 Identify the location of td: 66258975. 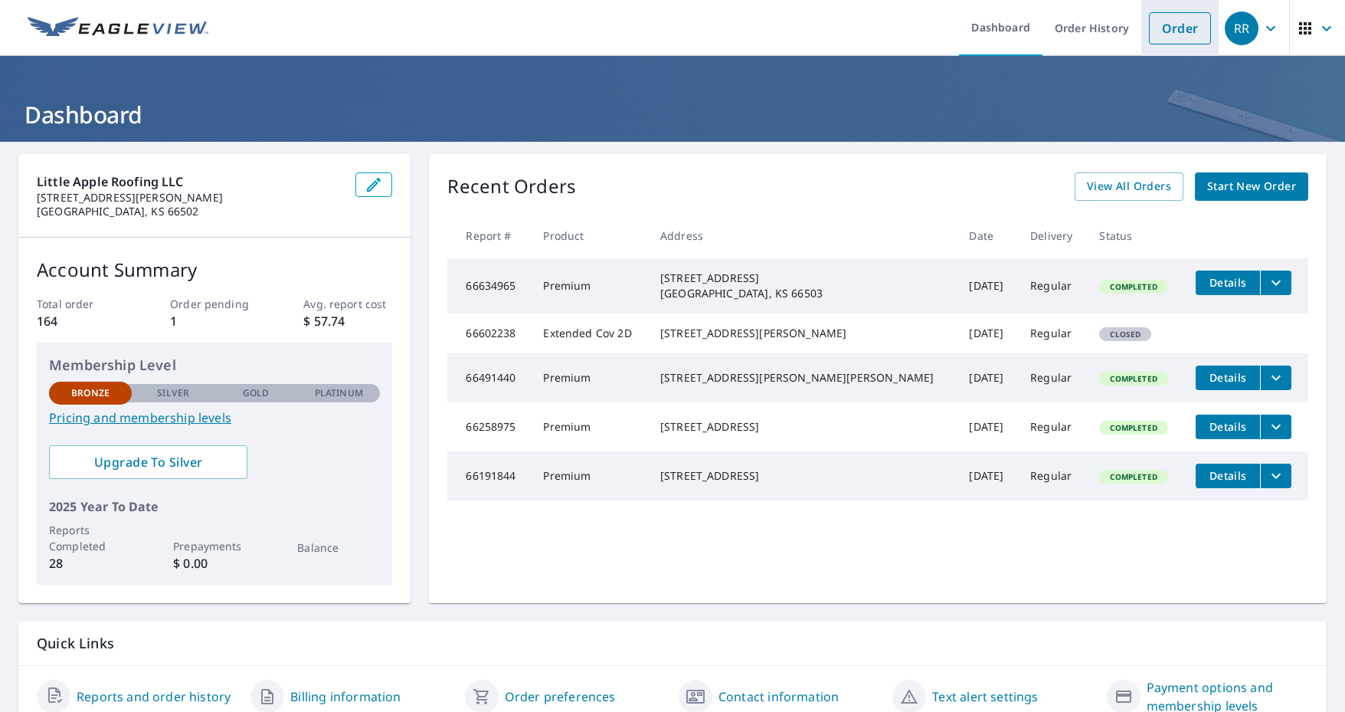
(489, 427).